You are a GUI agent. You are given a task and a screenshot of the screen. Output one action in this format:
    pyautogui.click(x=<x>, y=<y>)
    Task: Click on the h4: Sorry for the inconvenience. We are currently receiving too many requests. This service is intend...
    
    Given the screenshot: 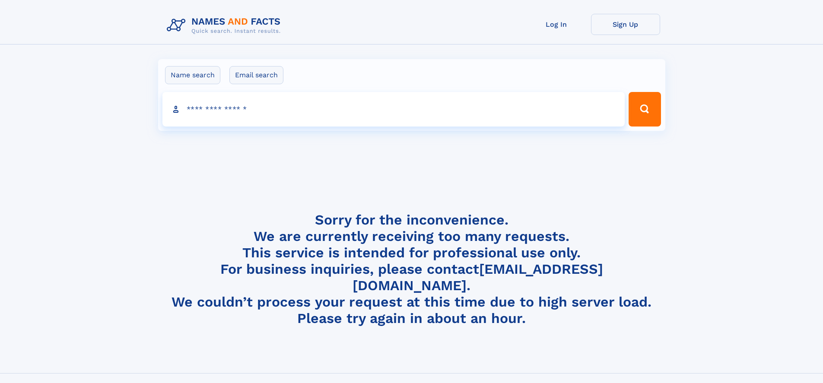 What is the action you would take?
    pyautogui.click(x=412, y=269)
    